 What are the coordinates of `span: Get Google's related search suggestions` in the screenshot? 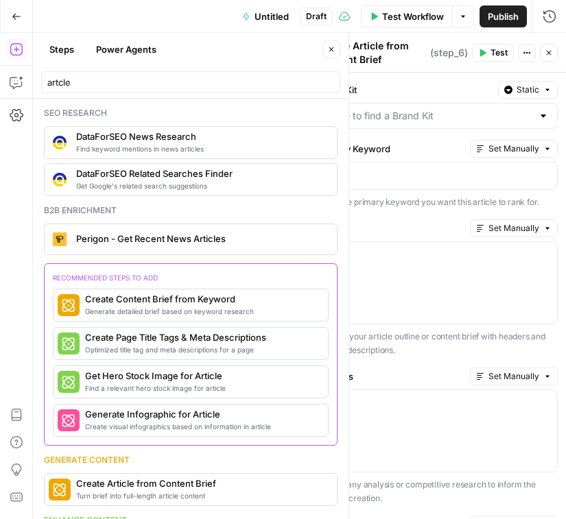 It's located at (201, 186).